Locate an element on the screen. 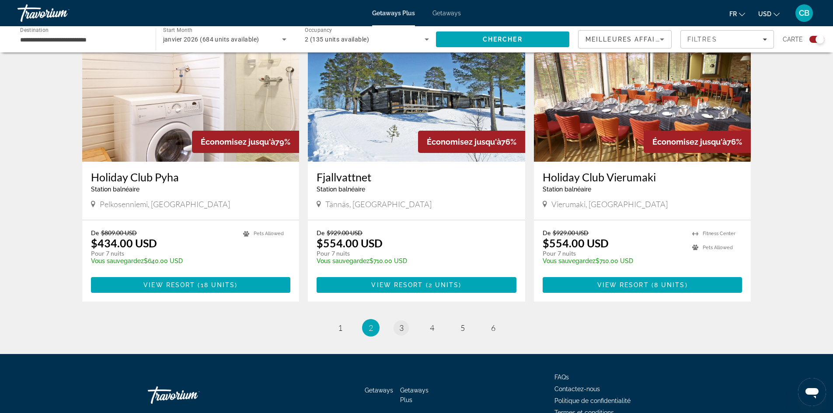 Image resolution: width=833 pixels, height=413 pixels. span: Start Month is located at coordinates (178, 30).